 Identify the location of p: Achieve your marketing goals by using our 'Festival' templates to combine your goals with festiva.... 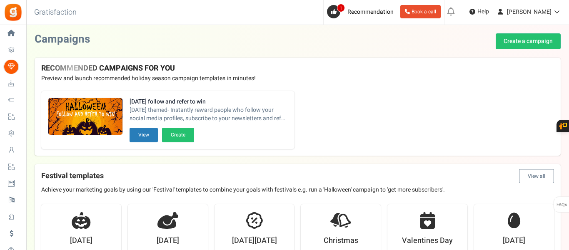
(297, 190).